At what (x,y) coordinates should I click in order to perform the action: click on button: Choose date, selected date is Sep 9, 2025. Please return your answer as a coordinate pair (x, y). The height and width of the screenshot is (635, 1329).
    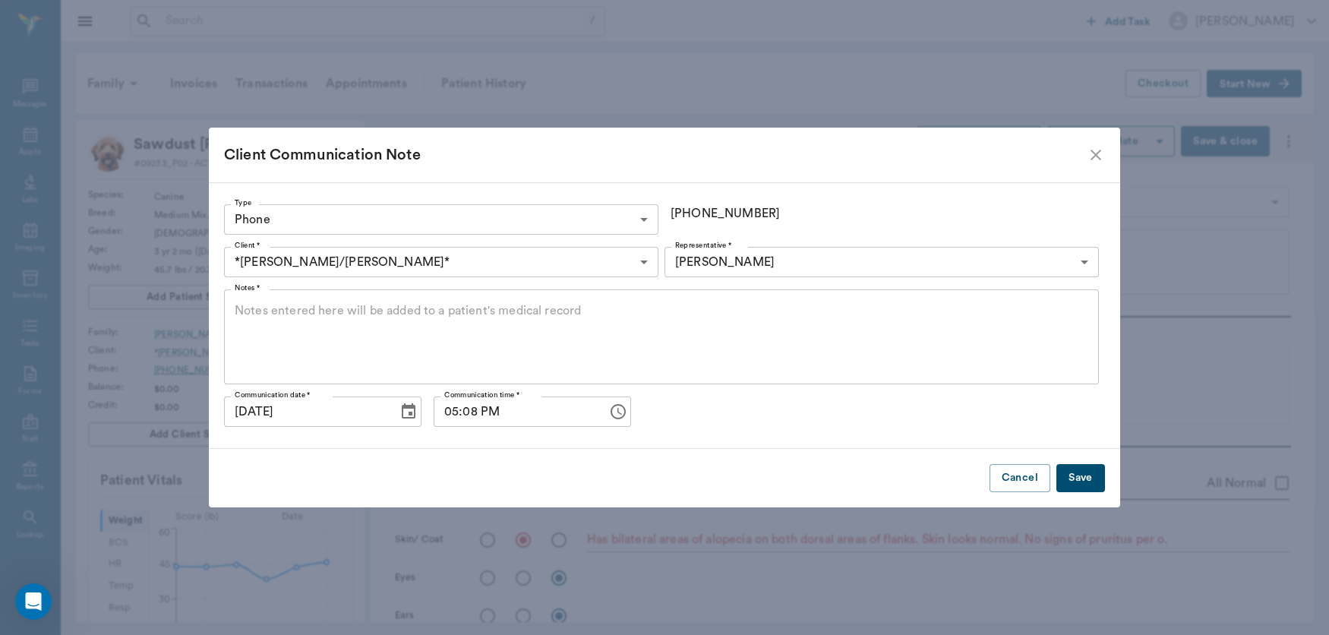
    Looking at the image, I should click on (408, 411).